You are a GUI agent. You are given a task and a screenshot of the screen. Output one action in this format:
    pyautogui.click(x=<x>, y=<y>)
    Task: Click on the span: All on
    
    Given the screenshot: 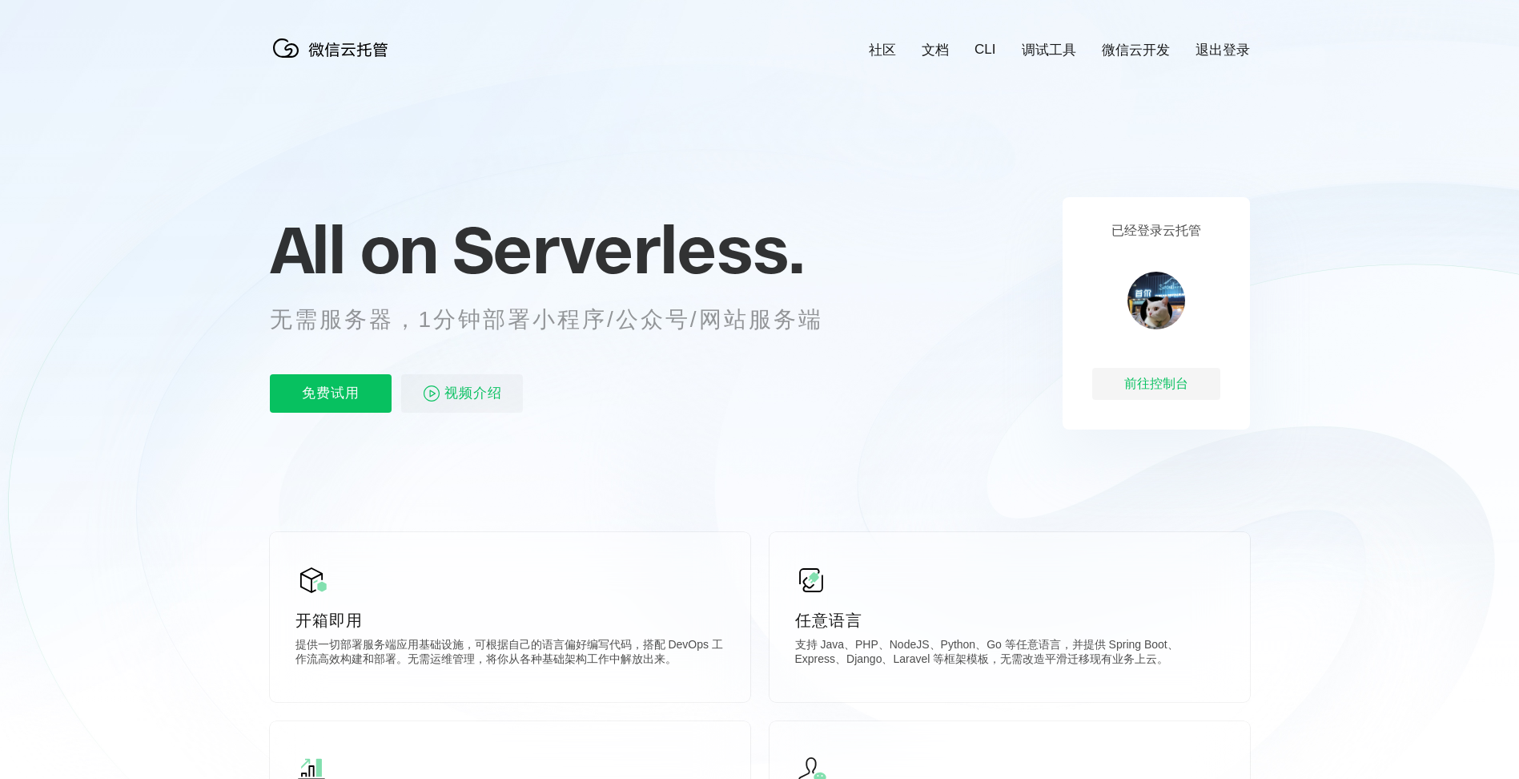 What is the action you would take?
    pyautogui.click(x=353, y=249)
    